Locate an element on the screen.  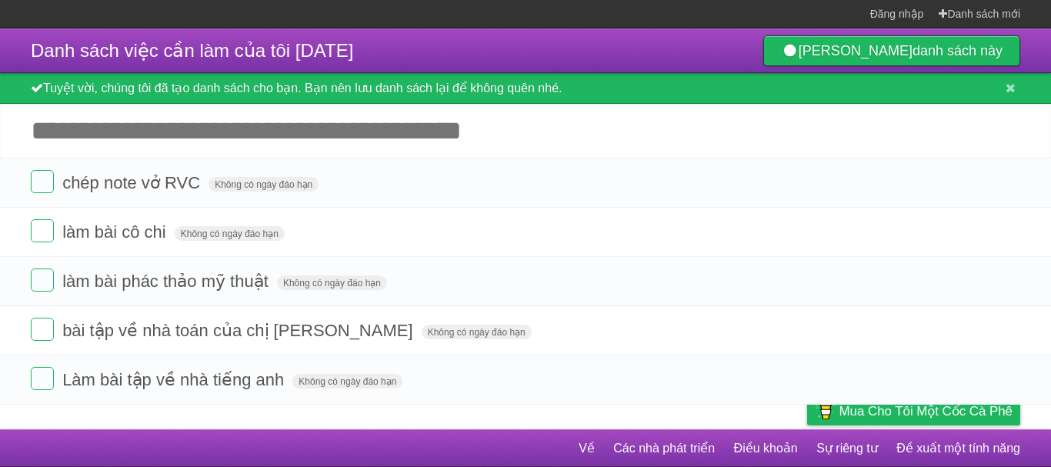
font: làm bài cô chi is located at coordinates (114, 232).